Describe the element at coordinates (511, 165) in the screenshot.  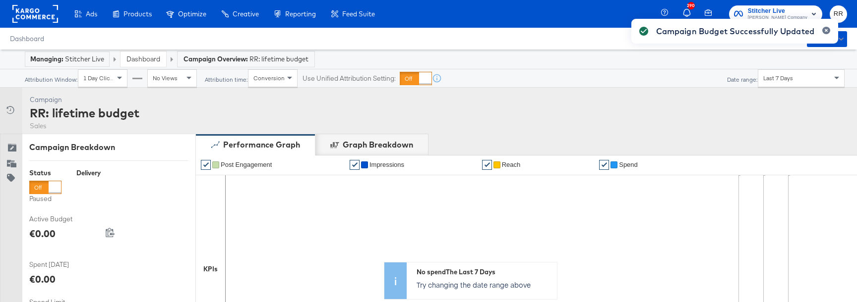
I see `span: Reach` at that location.